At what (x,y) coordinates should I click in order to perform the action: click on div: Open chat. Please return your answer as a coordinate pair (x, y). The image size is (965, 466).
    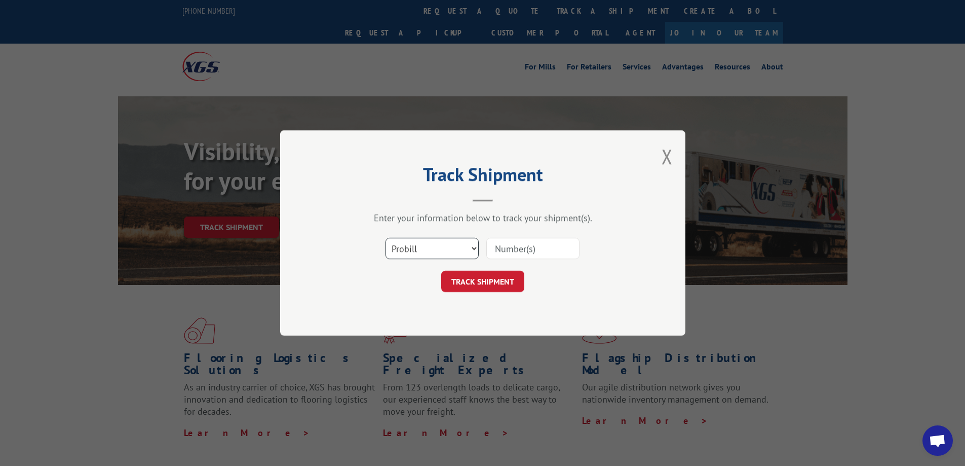
    Looking at the image, I should click on (938, 440).